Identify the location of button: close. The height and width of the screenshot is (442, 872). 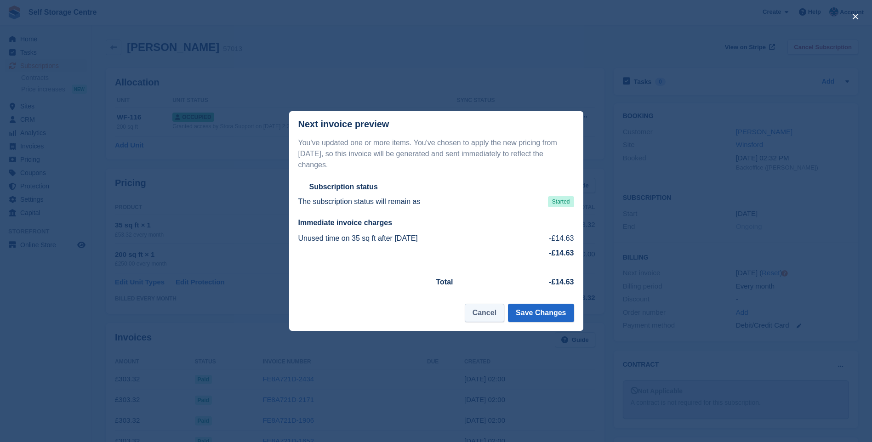
(856, 17).